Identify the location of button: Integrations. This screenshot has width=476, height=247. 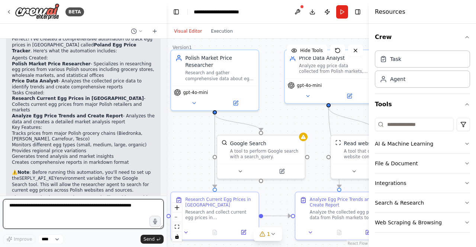
(423, 183).